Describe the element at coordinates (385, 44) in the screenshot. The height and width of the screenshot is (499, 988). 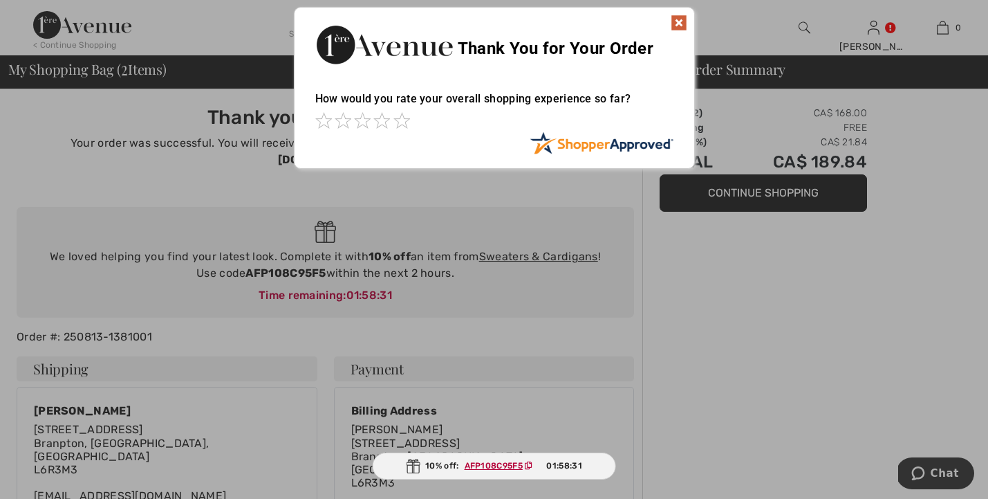
I see `img: Thank You for Your Order` at that location.